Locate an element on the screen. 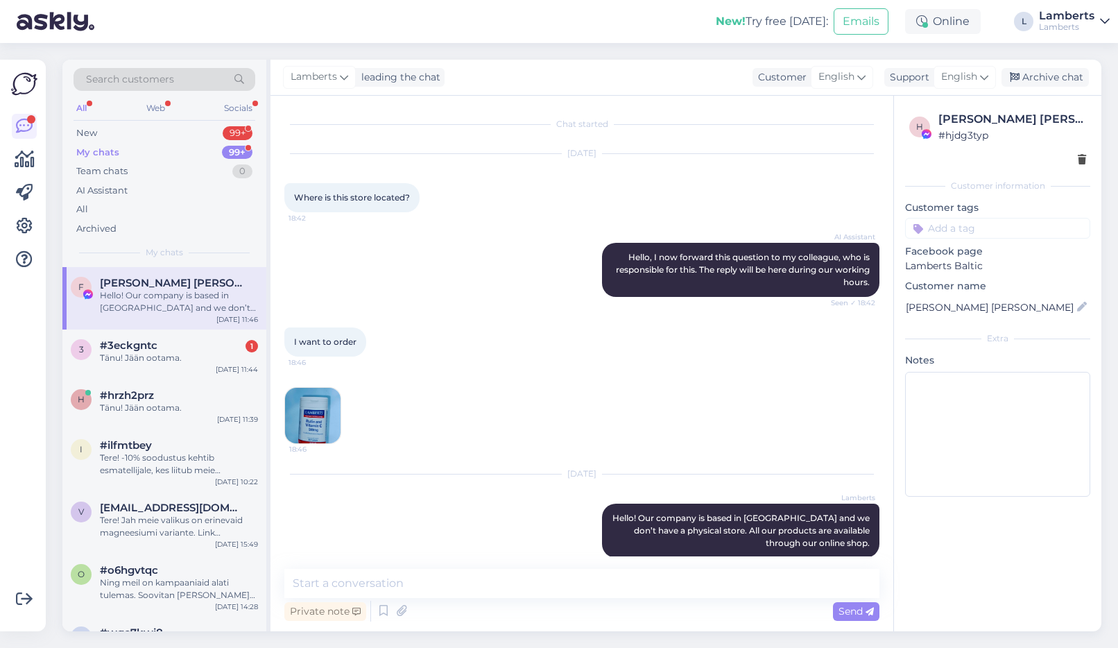  span: #ilfmtbey is located at coordinates (125, 445).